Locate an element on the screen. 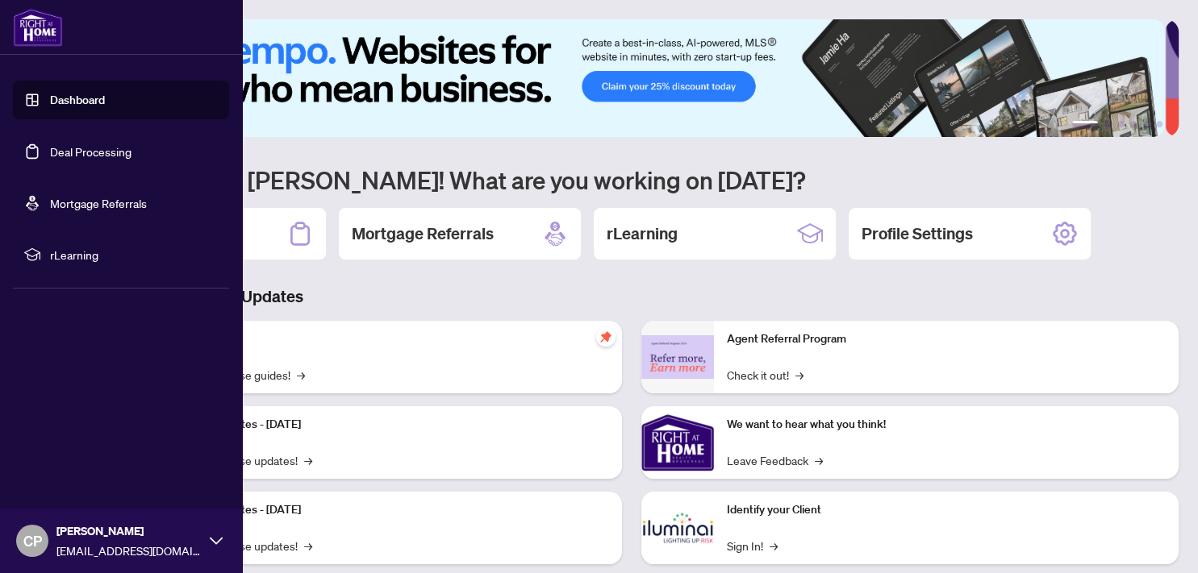 The height and width of the screenshot is (573, 1198). button: 3 is located at coordinates (1120, 124).